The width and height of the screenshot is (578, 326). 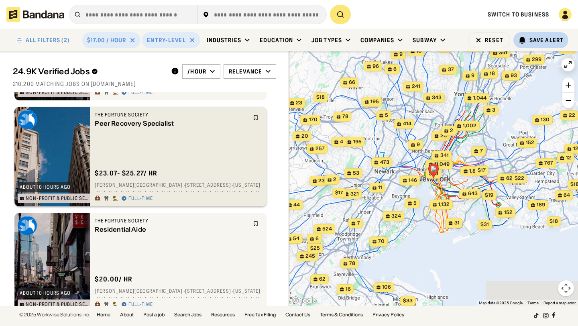 What do you see at coordinates (245, 71) in the screenshot?
I see `div: Relevance` at bounding box center [245, 71].